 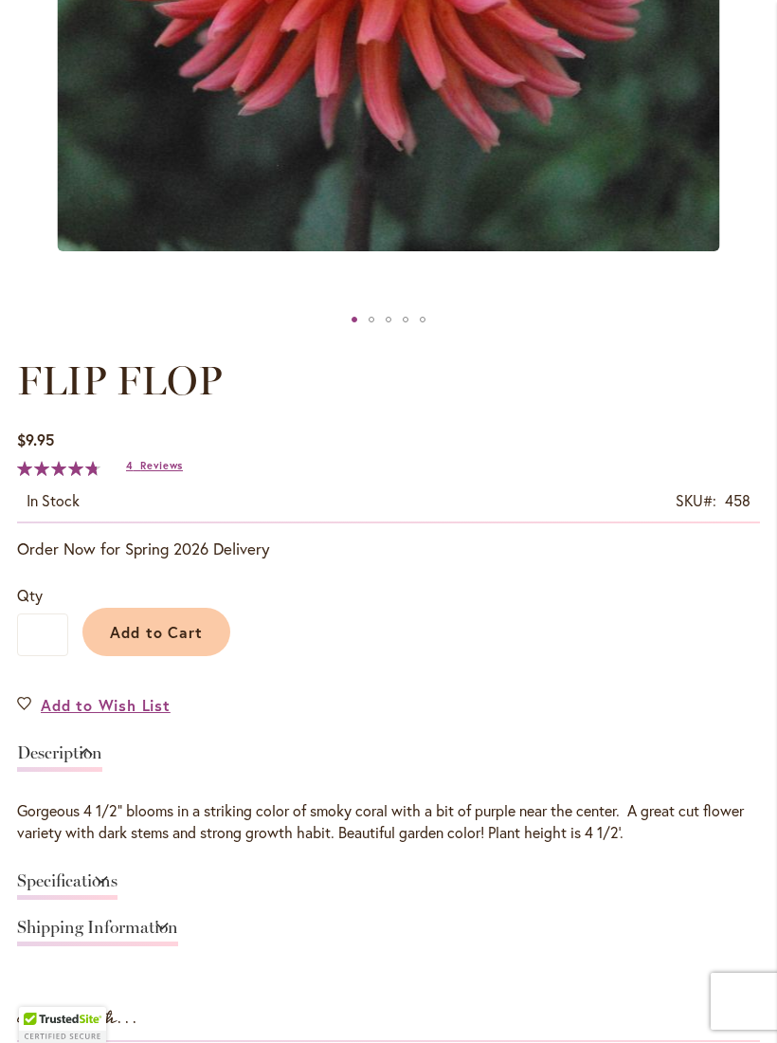 I want to click on div: 458, so click(x=738, y=501).